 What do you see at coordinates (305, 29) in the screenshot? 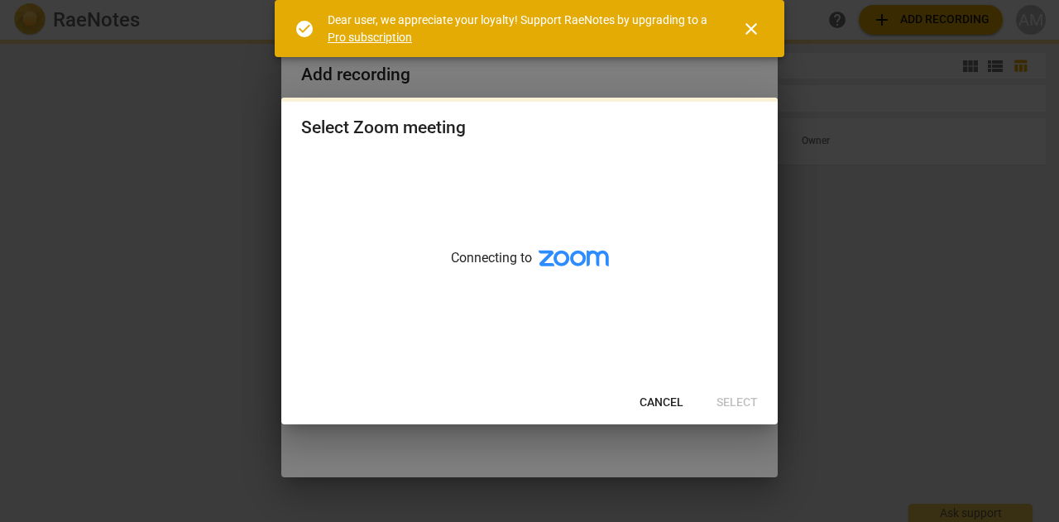
I see `span: check_circle` at bounding box center [305, 29].